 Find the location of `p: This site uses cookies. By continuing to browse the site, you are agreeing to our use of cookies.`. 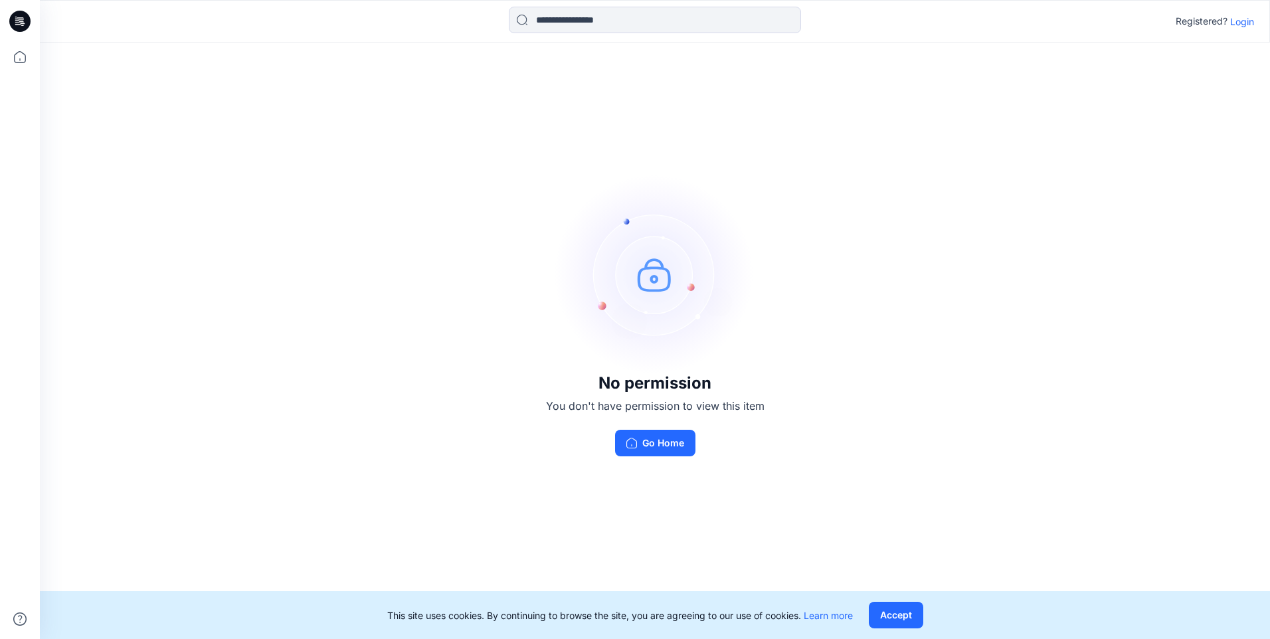

p: This site uses cookies. By continuing to browse the site, you are agreeing to our use of cookies. is located at coordinates (620, 615).